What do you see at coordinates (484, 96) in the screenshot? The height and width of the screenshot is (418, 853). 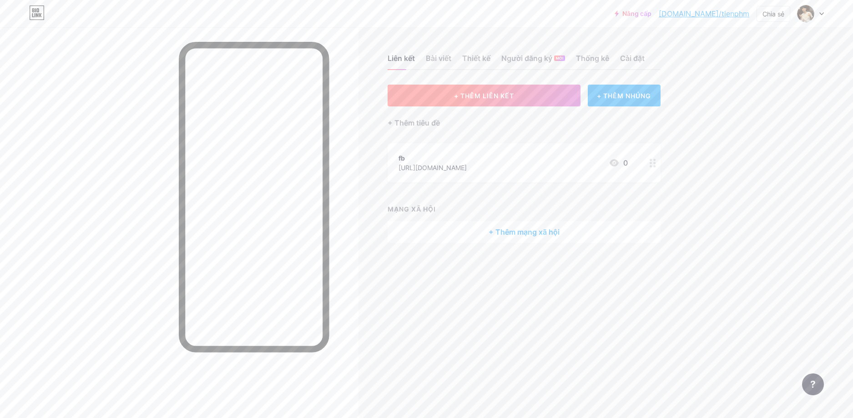 I see `button: + THÊM LIÊN KẾT` at bounding box center [484, 96].